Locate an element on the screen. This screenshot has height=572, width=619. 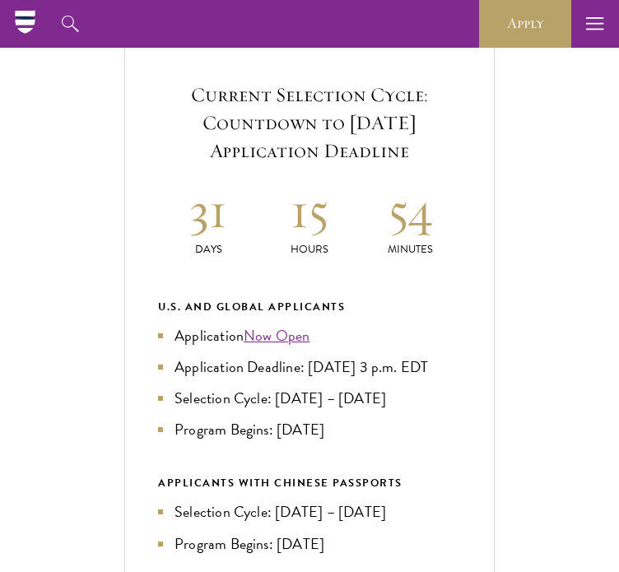
h2: 15 is located at coordinates (309, 210).